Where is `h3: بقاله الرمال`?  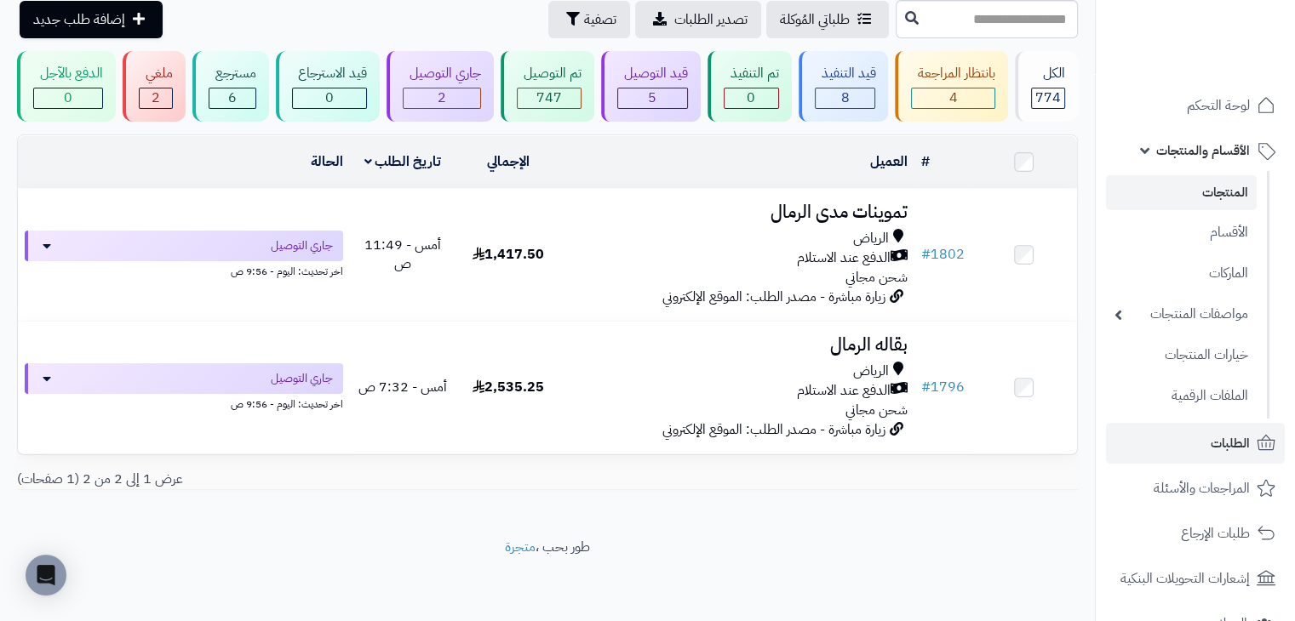 h3: بقاله الرمال is located at coordinates (737, 345).